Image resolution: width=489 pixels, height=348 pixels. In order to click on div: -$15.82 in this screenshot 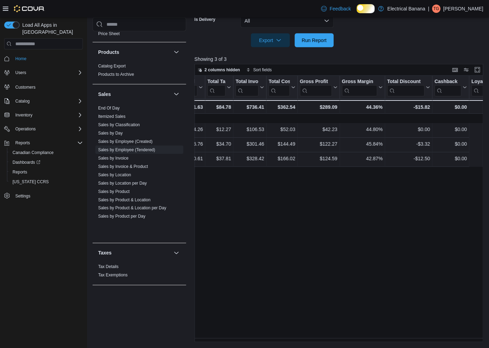, I will do `click(408, 107)`.